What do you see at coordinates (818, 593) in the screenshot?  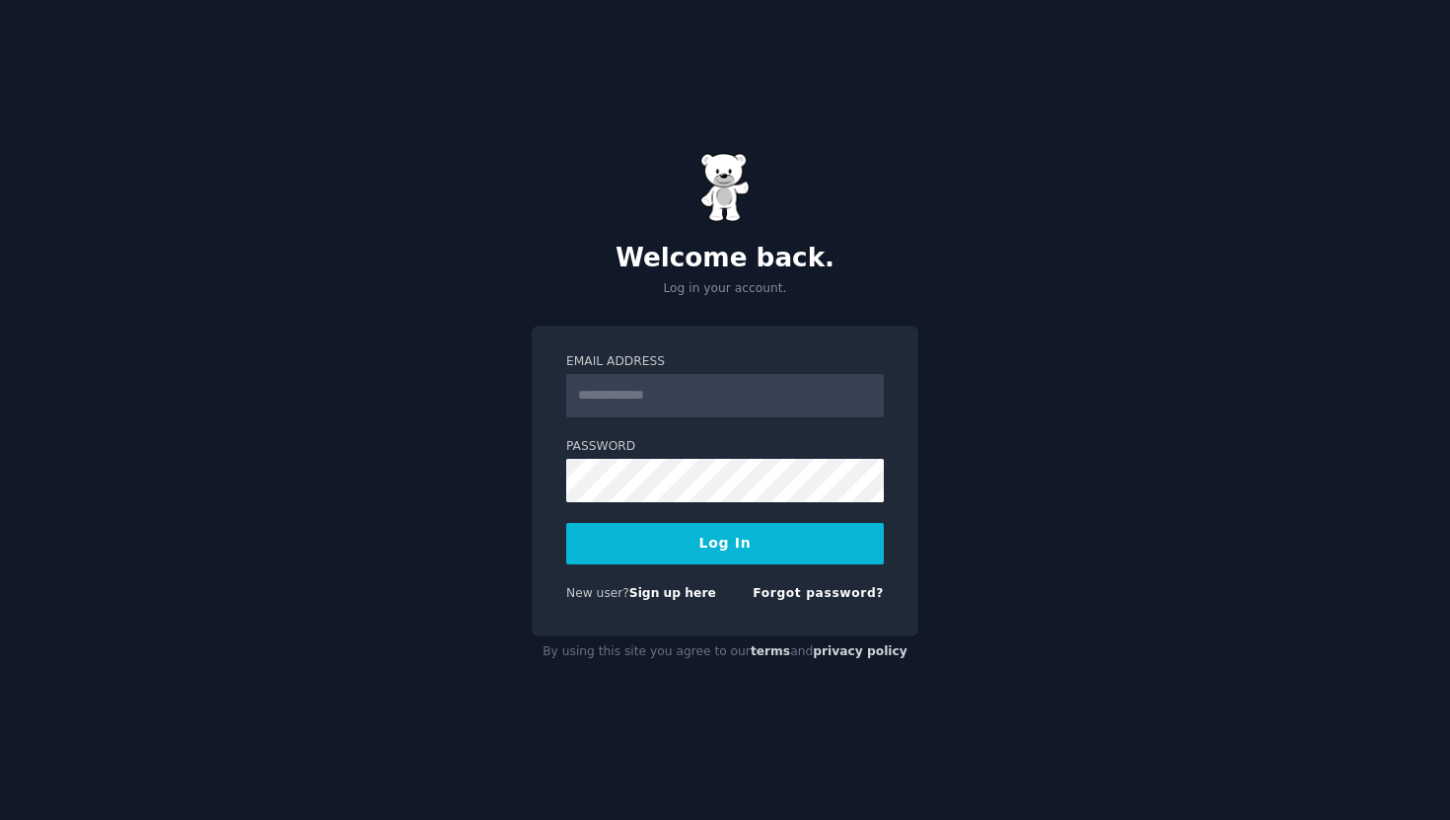 I see `a: Forgot password?` at bounding box center [818, 593].